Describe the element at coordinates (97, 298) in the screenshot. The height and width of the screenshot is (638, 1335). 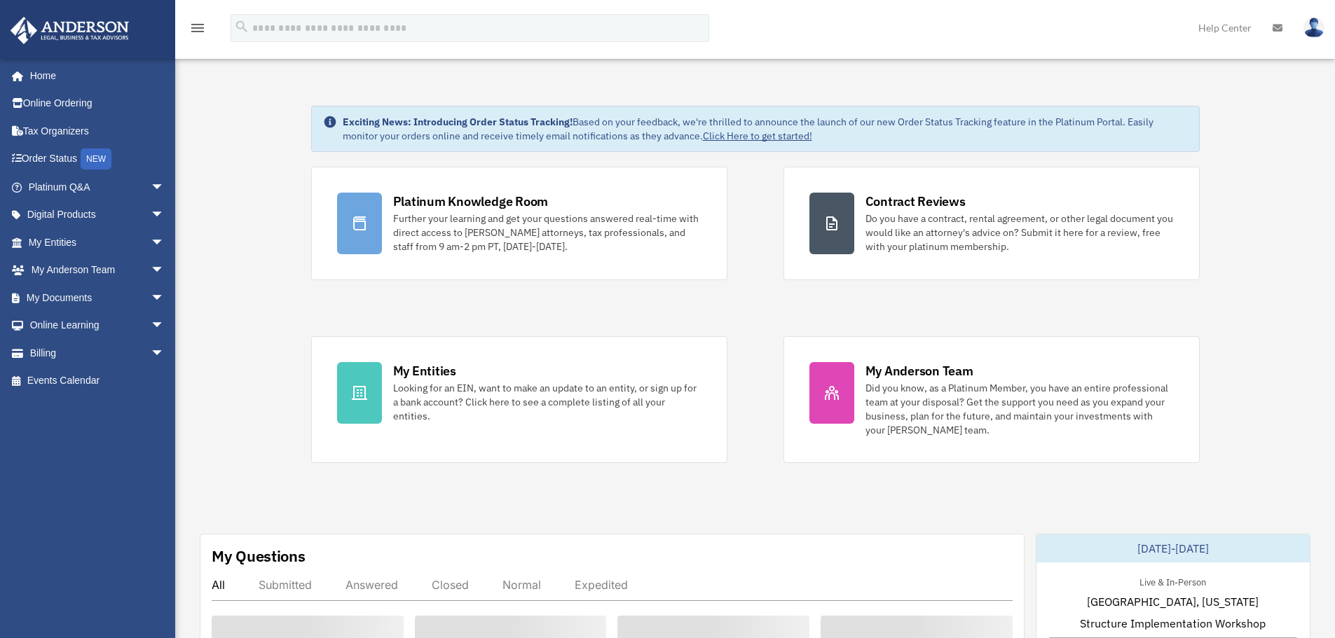
I see `a: My Documentsarrow_drop_down` at that location.